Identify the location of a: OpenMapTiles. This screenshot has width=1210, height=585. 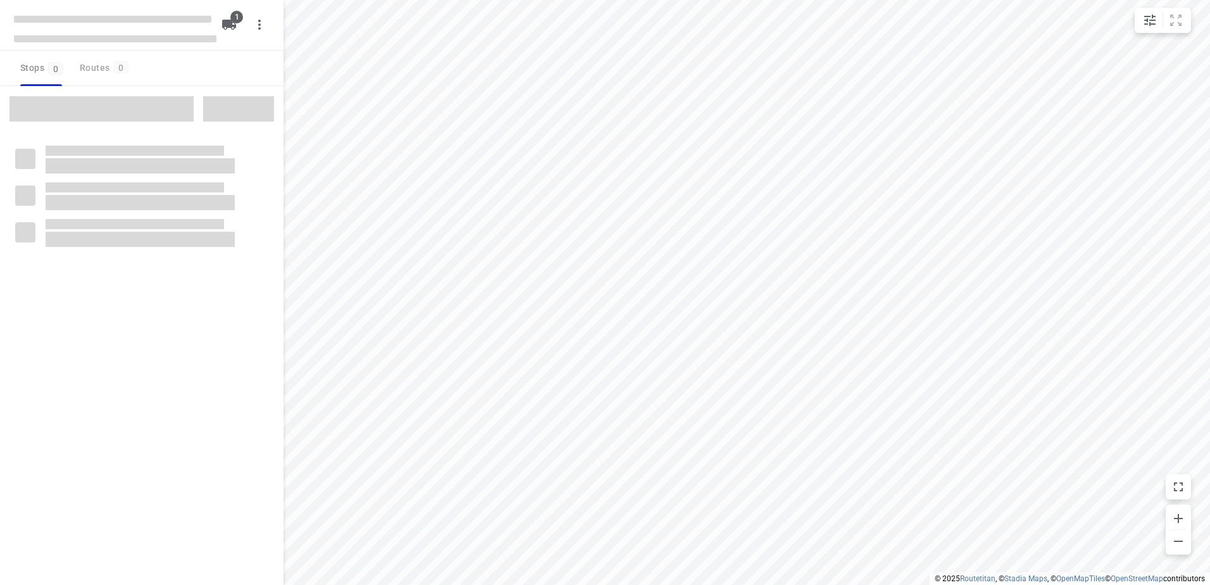
(1080, 578).